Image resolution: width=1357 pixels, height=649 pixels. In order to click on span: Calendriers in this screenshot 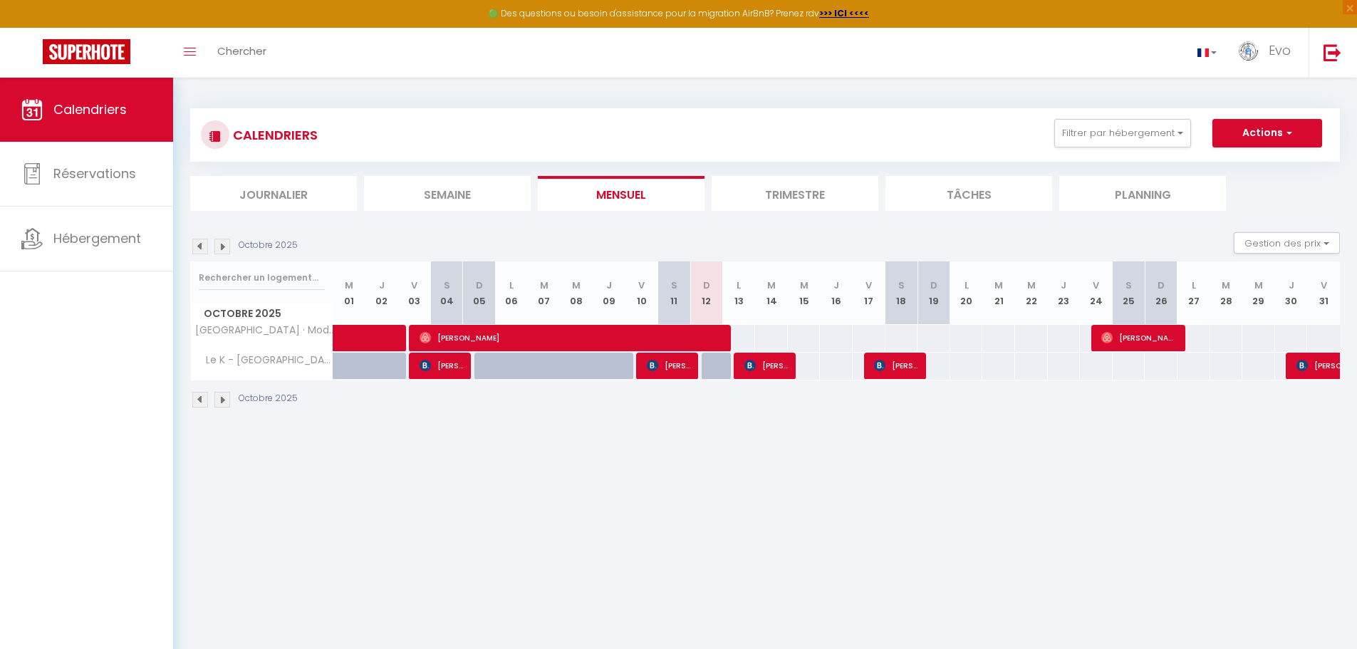, I will do `click(90, 109)`.